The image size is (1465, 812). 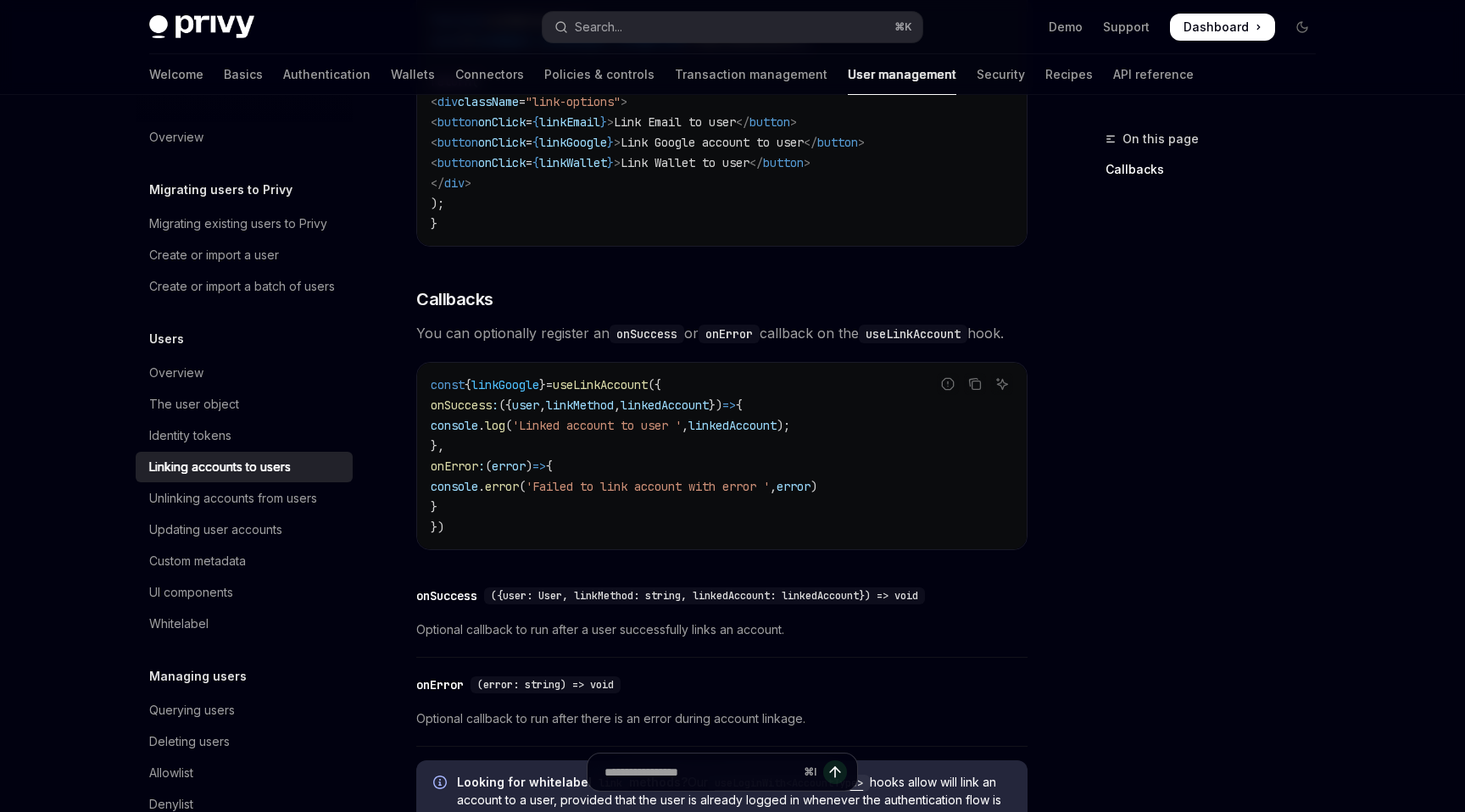 What do you see at coordinates (327, 75) in the screenshot?
I see `a: Authentication` at bounding box center [327, 75].